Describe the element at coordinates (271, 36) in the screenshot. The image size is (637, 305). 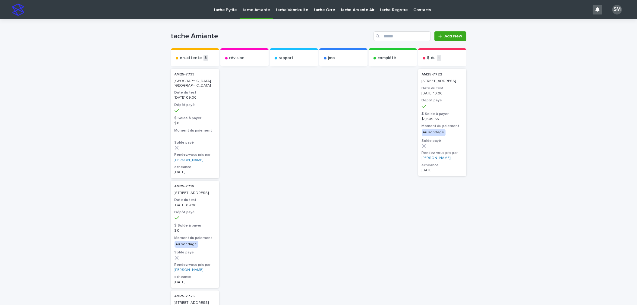
I see `h1: tache Amiante` at that location.